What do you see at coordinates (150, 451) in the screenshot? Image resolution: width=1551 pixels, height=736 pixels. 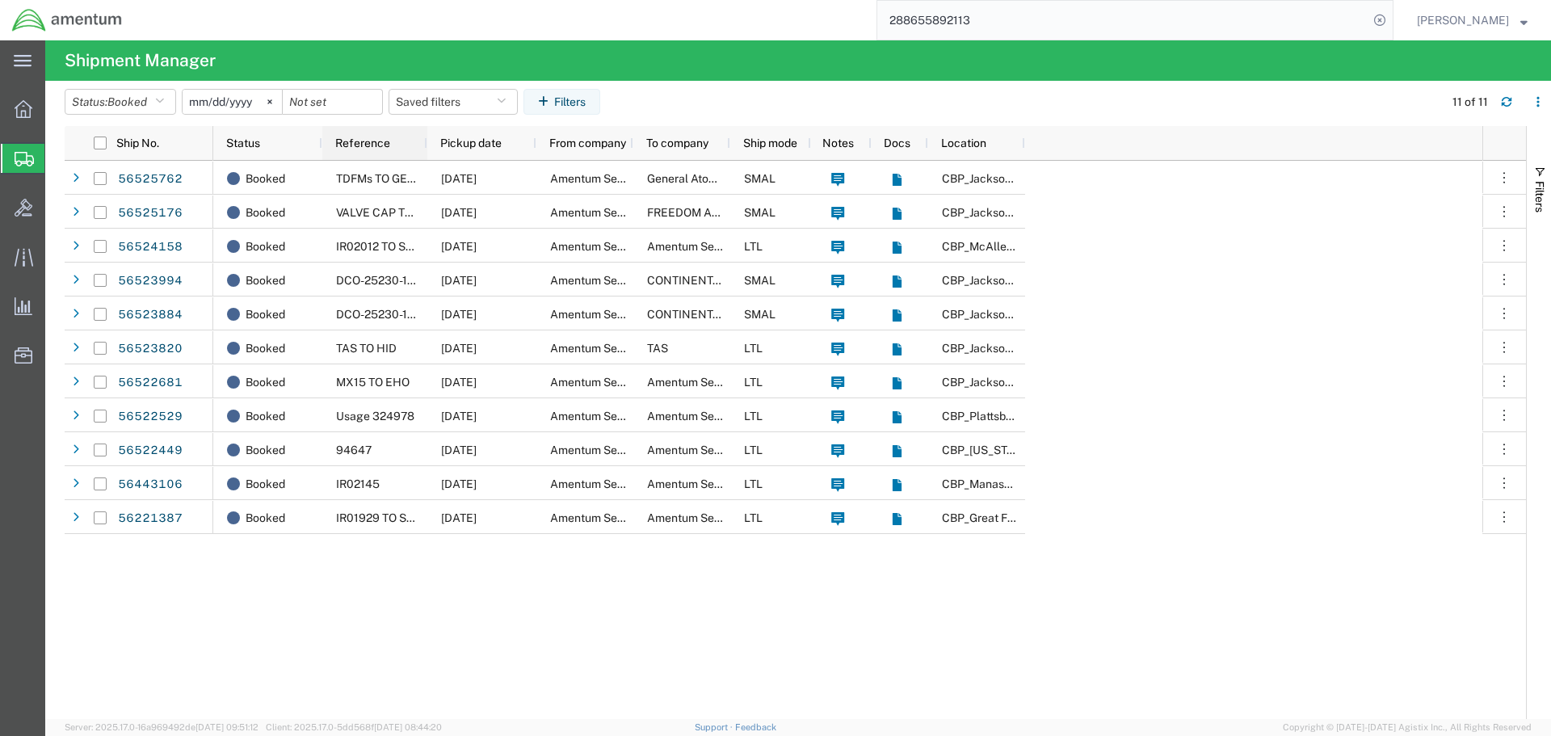 I see `a: 56522449` at bounding box center [150, 451].